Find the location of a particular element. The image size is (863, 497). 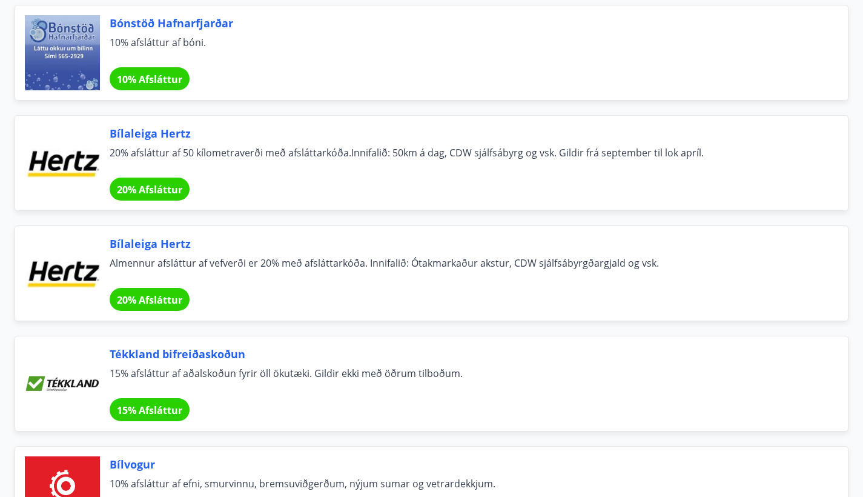

span: Bónstöð Hafnarfjarðar is located at coordinates (464, 23).